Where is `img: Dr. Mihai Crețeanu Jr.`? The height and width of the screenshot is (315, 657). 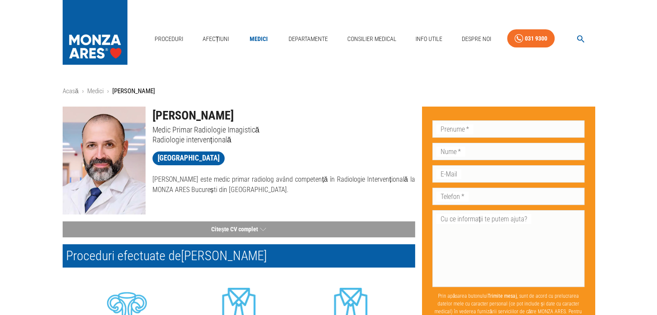
img: Dr. Mihai Crețeanu Jr. is located at coordinates (104, 161).